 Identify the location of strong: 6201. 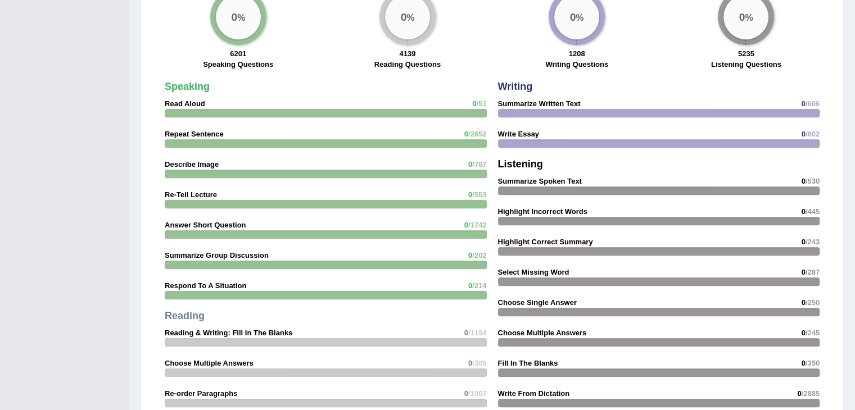
(238, 53).